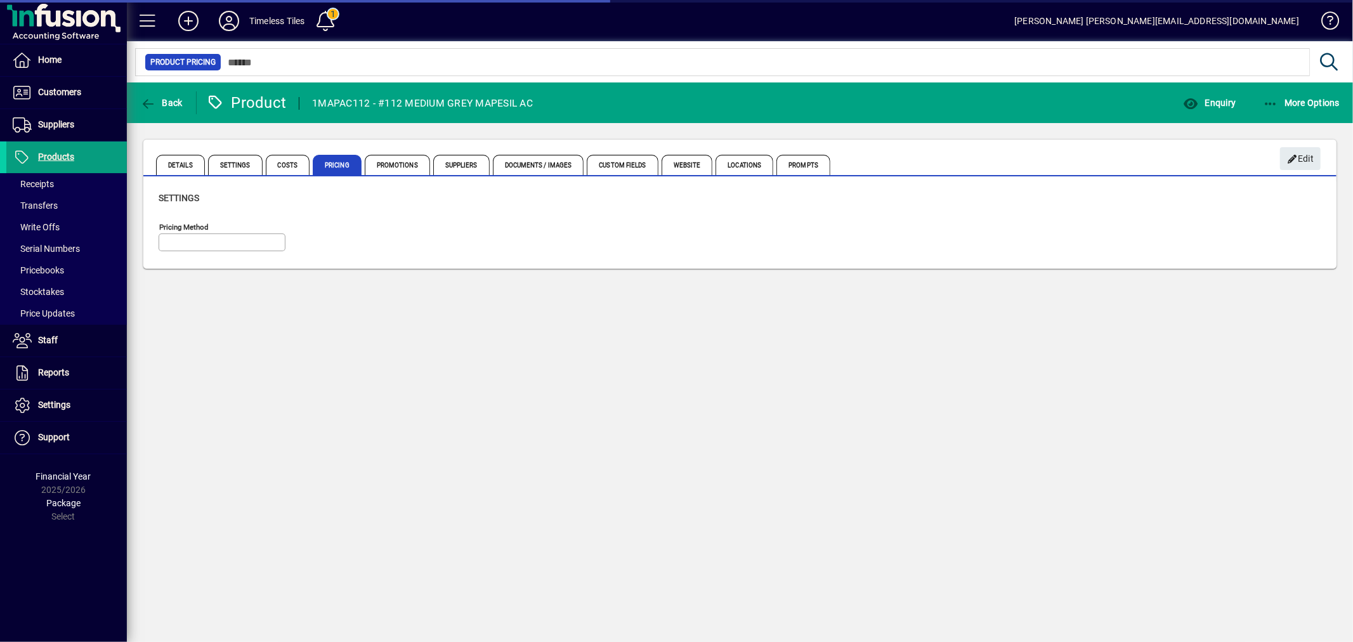 The image size is (1353, 642). What do you see at coordinates (183, 62) in the screenshot?
I see `span: Product Pricing` at bounding box center [183, 62].